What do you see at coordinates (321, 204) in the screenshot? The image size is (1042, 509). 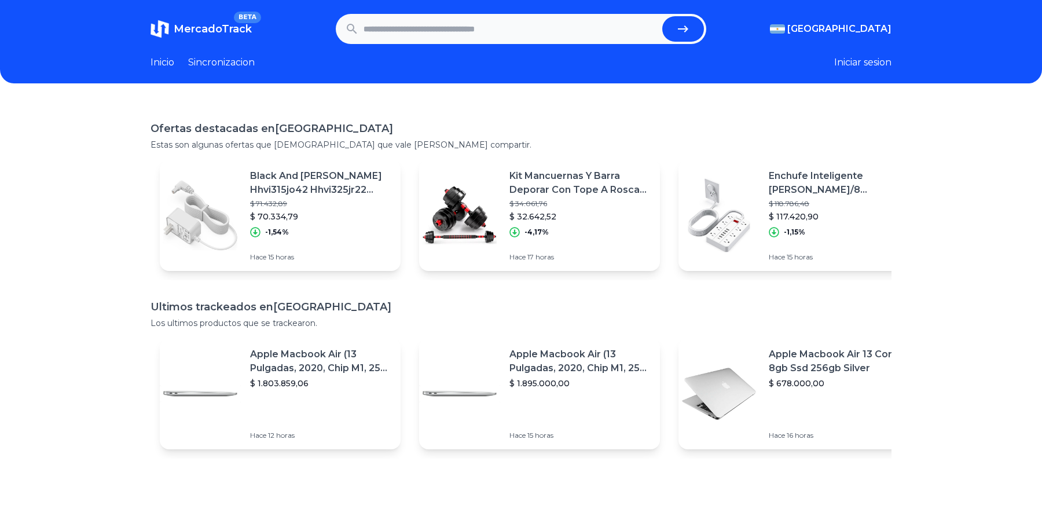 I see `p: $ 71.432,89` at bounding box center [321, 204].